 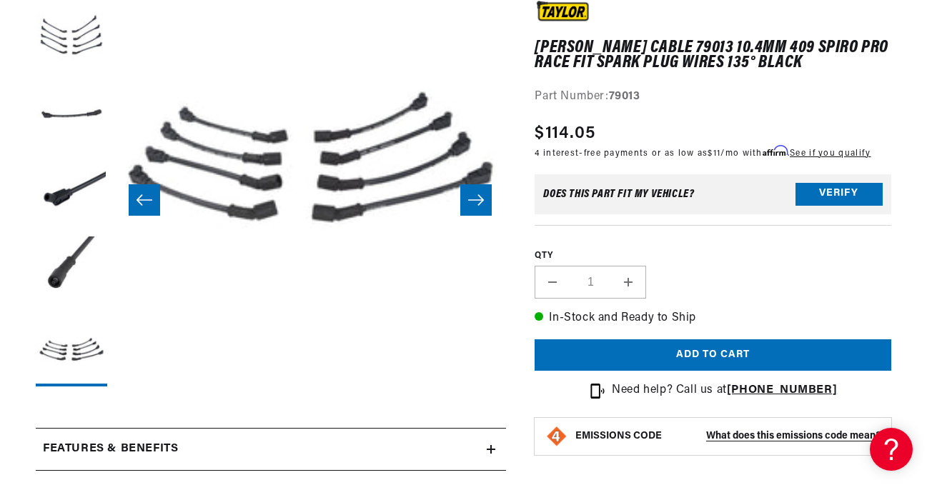 What do you see at coordinates (713, 97) in the screenshot?
I see `div: Part Number:` at bounding box center [713, 97].